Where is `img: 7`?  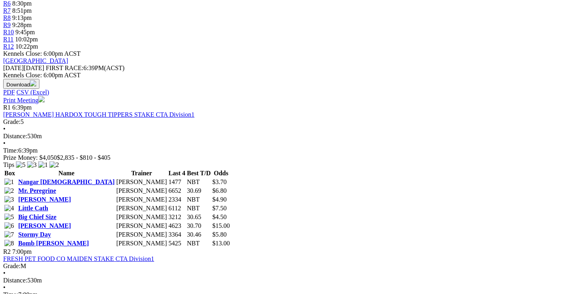
img: 7 is located at coordinates (9, 235).